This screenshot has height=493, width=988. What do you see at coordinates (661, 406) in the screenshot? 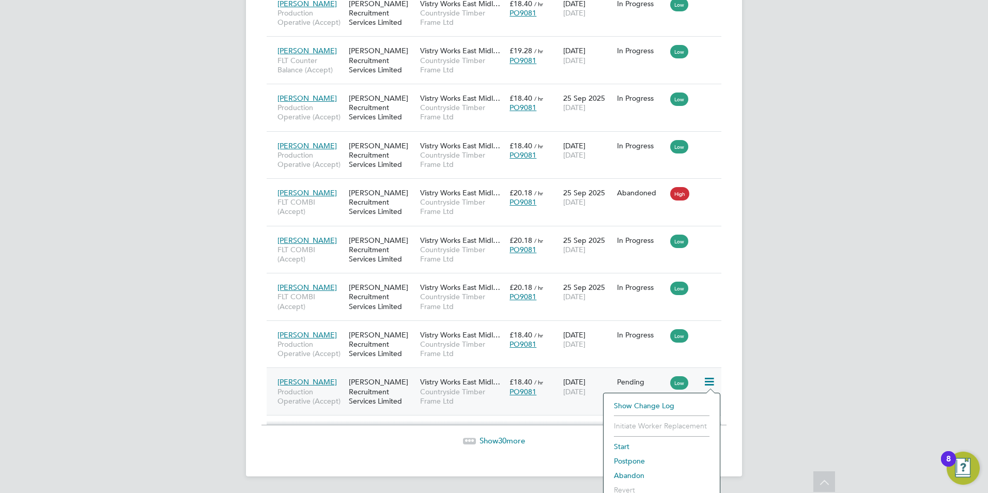
I see `li: Show change log` at bounding box center [661, 406].